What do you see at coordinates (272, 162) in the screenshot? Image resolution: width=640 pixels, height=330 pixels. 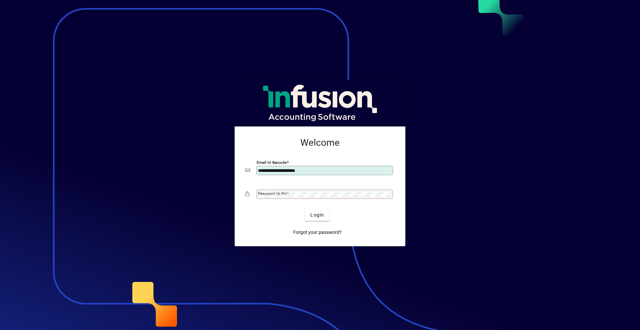 I see `mat-label: Email or Barcode` at bounding box center [272, 162].